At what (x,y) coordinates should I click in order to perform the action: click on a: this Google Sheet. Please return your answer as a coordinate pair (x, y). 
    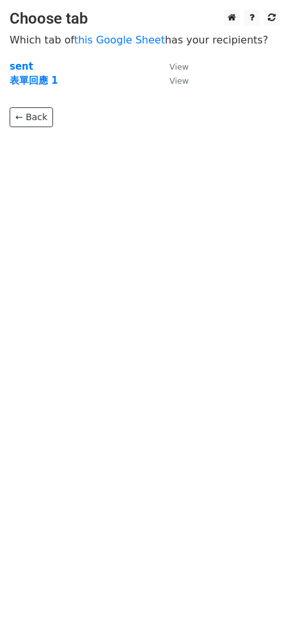
    Looking at the image, I should click on (120, 40).